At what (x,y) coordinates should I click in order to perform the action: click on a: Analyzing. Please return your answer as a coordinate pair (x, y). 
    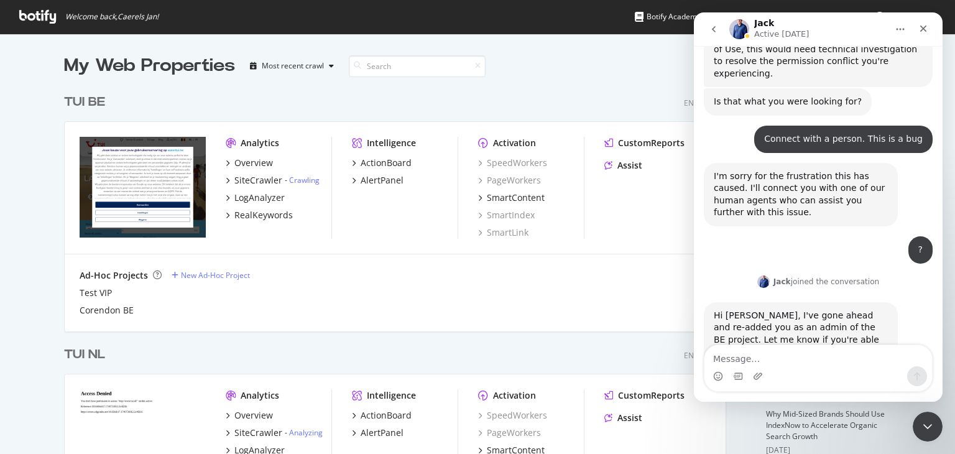
    Looking at the image, I should click on (306, 432).